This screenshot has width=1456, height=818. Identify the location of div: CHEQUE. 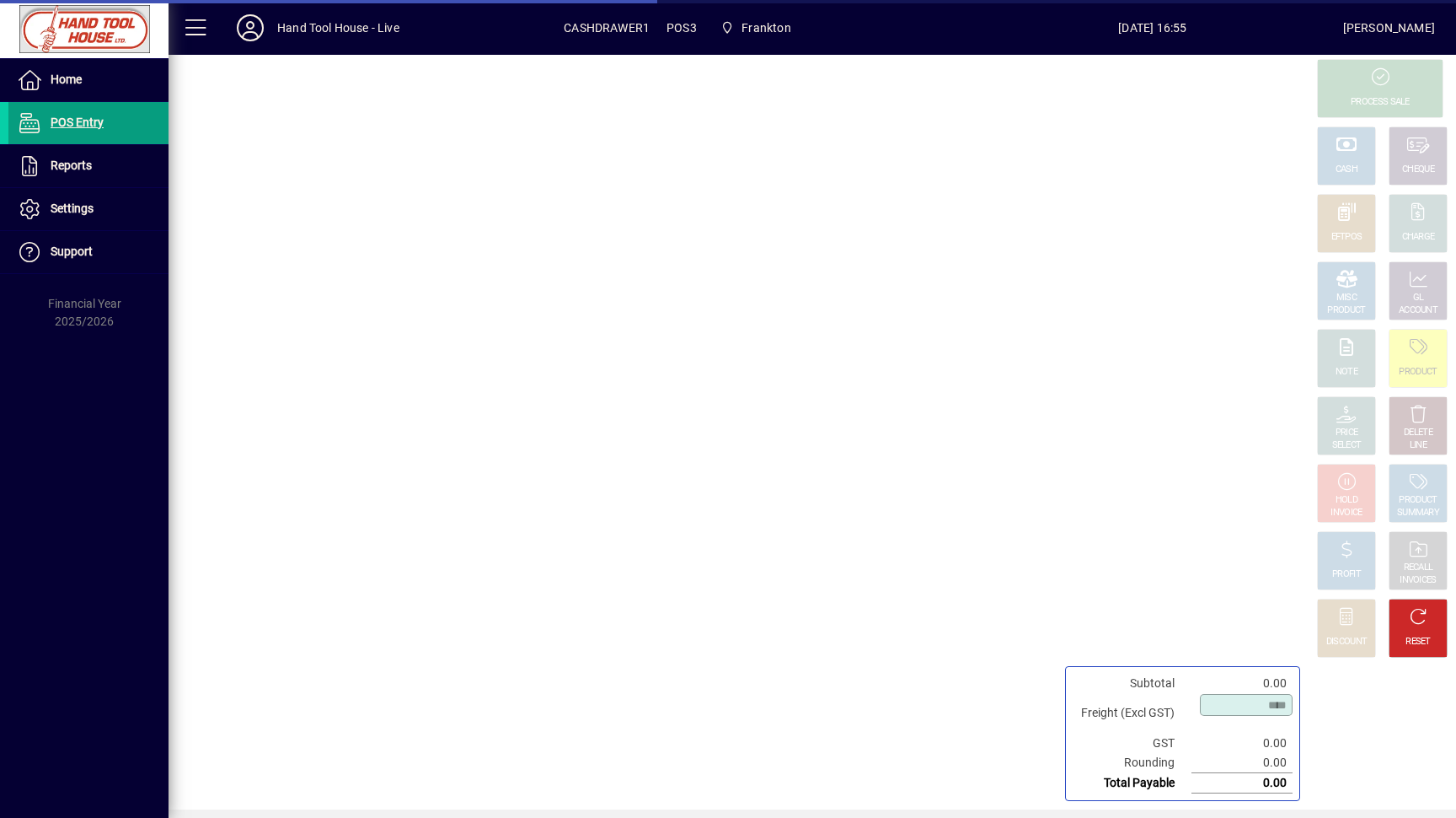
(1419, 169).